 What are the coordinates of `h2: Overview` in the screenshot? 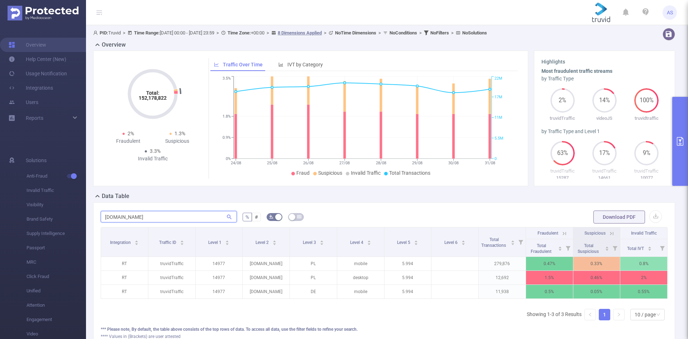 It's located at (114, 45).